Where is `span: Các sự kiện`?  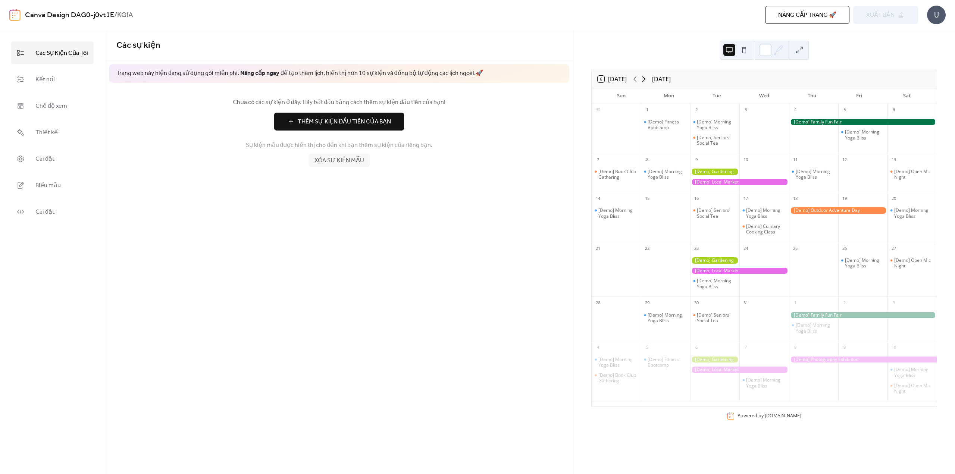
span: Các sự kiện is located at coordinates (138, 46).